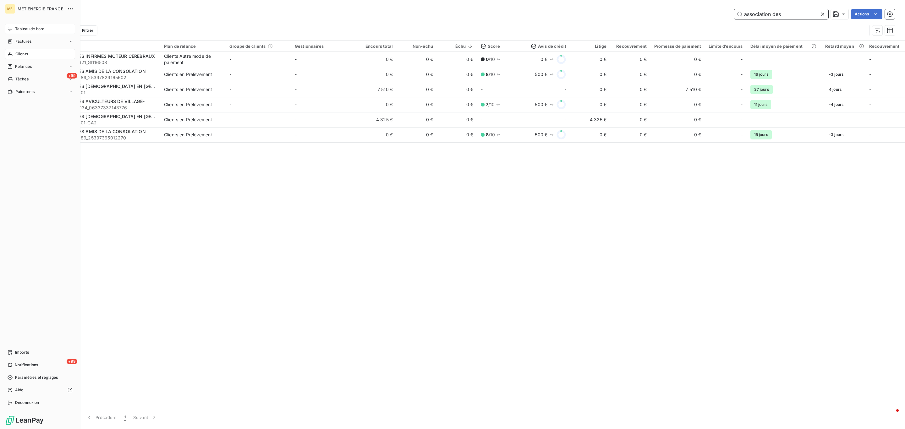  Describe the element at coordinates (457, 46) in the screenshot. I see `div: Échu` at that location.